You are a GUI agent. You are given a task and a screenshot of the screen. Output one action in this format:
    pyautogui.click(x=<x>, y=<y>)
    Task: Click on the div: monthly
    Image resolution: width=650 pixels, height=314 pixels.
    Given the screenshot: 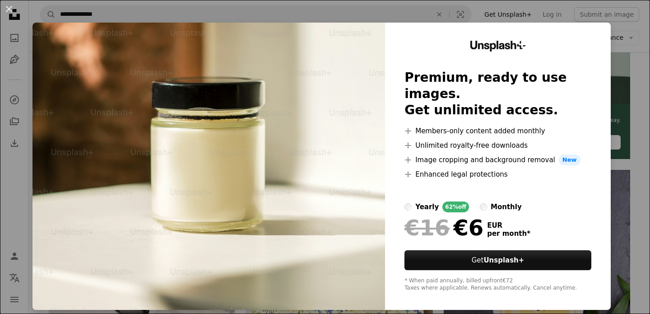 What is the action you would take?
    pyautogui.click(x=506, y=207)
    